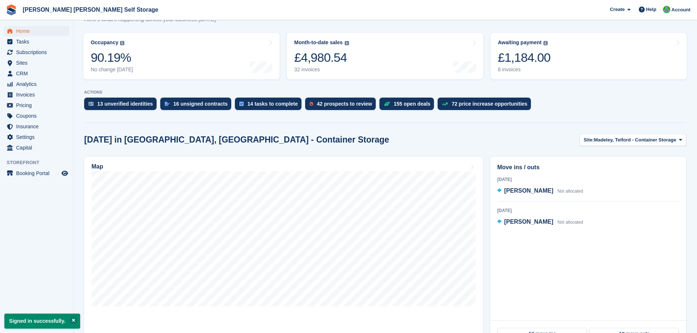 The height and width of the screenshot is (333, 697). What do you see at coordinates (38, 31) in the screenshot?
I see `span: Home` at bounding box center [38, 31].